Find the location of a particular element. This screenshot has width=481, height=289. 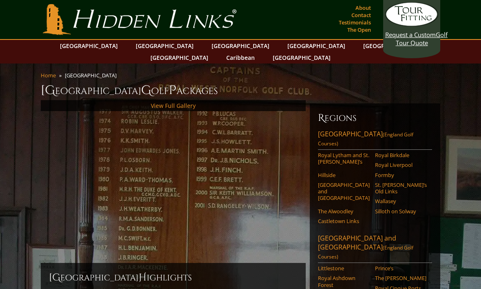

a: View Full Gallery is located at coordinates (173, 105).